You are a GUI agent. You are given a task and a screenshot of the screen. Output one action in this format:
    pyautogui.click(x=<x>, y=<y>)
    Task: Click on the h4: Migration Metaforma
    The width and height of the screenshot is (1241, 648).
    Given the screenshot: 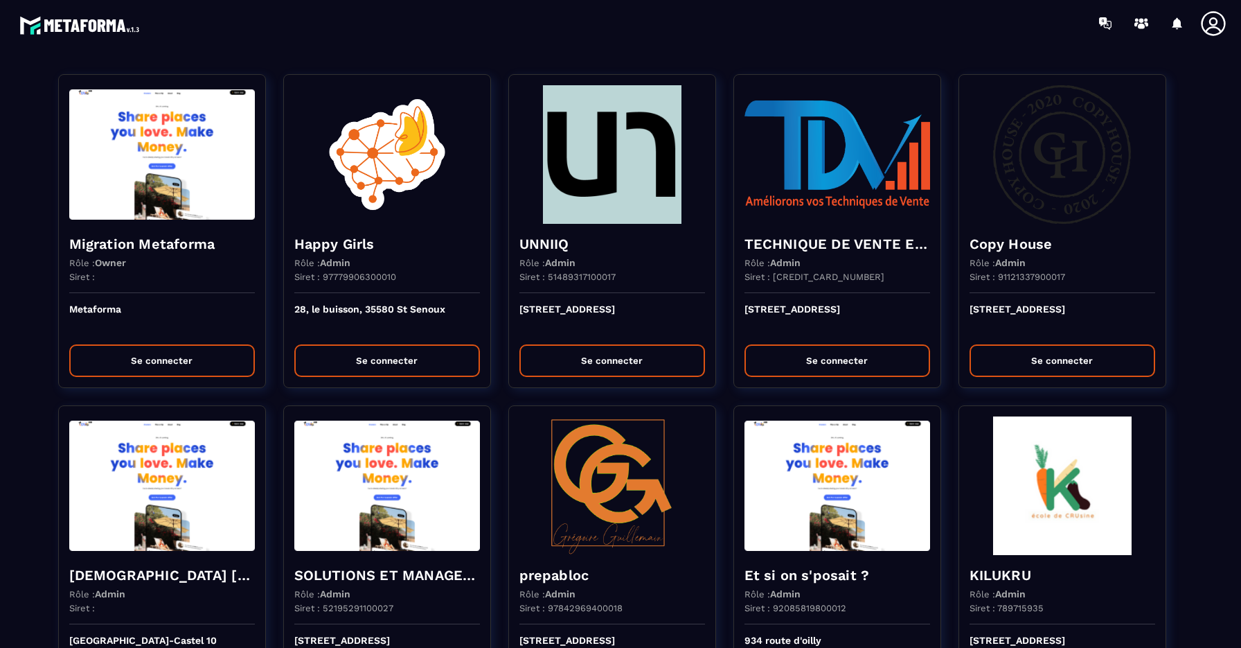 What is the action you would take?
    pyautogui.click(x=162, y=244)
    